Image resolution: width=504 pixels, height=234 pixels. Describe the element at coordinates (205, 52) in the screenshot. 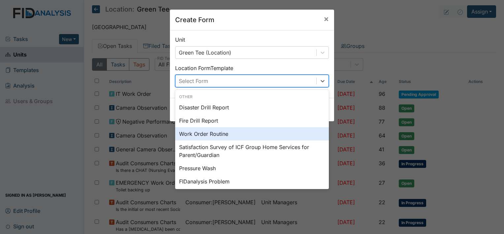

I see `div: Green Tee (Location)` at that location.